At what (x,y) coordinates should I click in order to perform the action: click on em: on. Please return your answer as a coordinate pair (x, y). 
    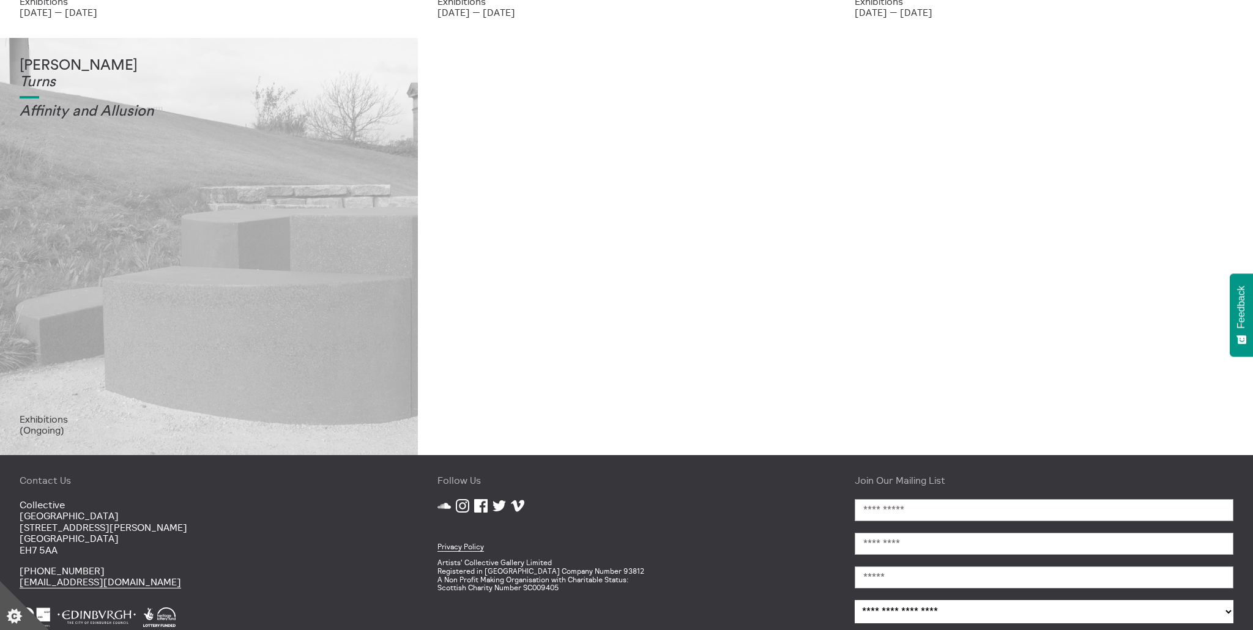
    Looking at the image, I should click on (145, 111).